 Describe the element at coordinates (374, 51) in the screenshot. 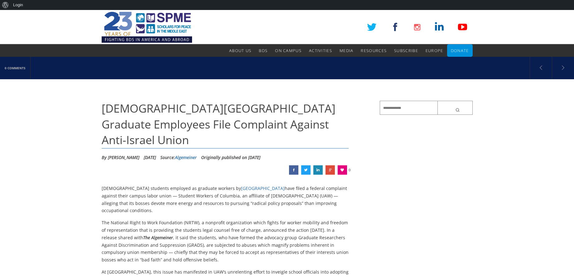

I see `a: Resources` at that location.